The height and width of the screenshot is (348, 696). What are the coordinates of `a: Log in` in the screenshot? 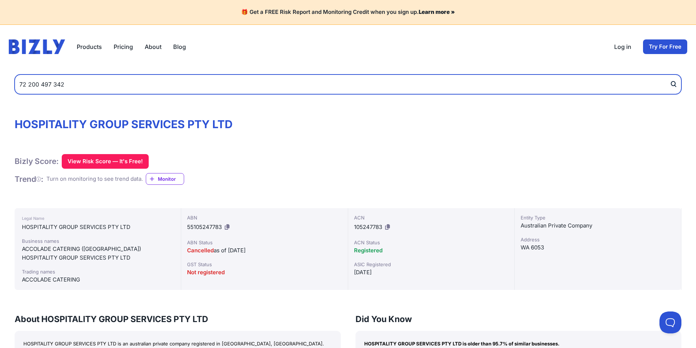 It's located at (623, 47).